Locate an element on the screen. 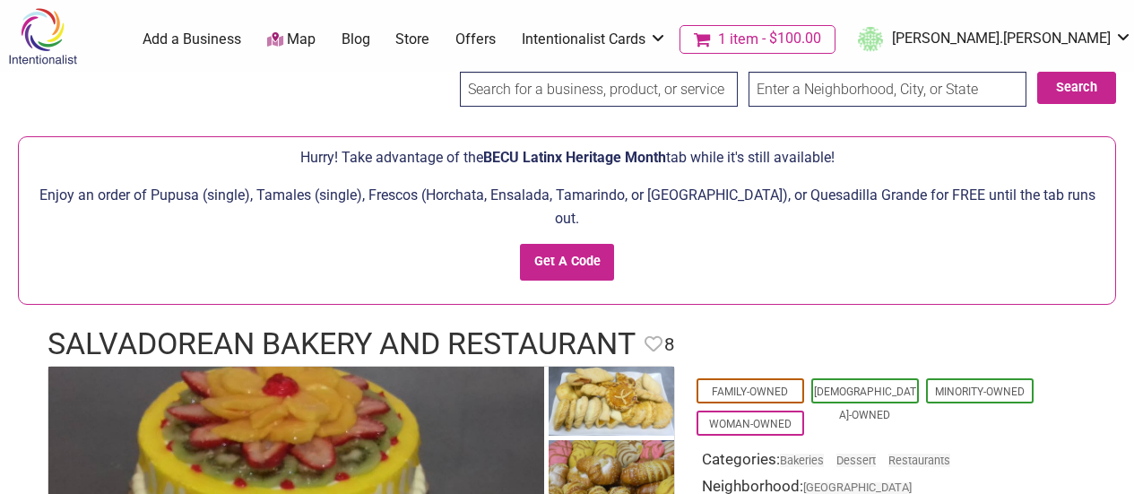 The image size is (1134, 494). a: Map is located at coordinates (291, 39).